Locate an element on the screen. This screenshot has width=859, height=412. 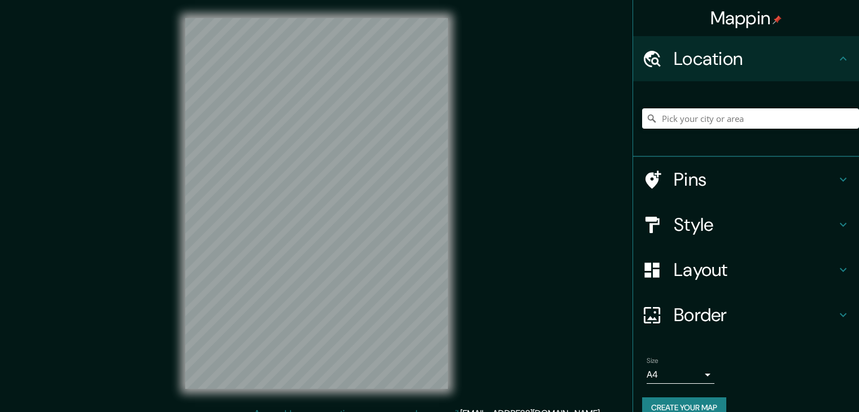
div: Pins is located at coordinates (746, 180).